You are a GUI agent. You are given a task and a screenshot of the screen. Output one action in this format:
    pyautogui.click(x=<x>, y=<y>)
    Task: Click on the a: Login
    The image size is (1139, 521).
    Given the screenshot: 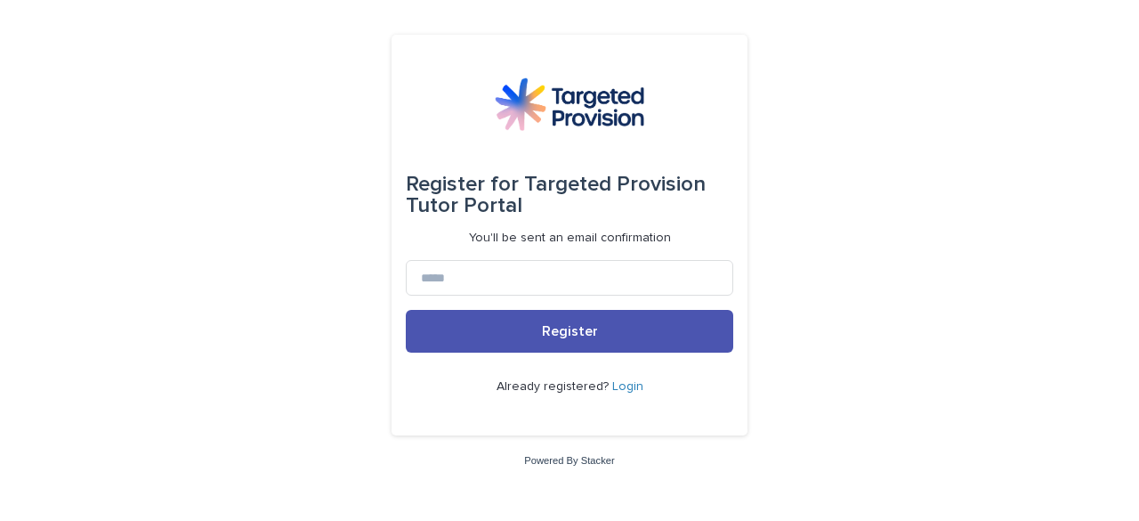 What is the action you would take?
    pyautogui.click(x=627, y=386)
    